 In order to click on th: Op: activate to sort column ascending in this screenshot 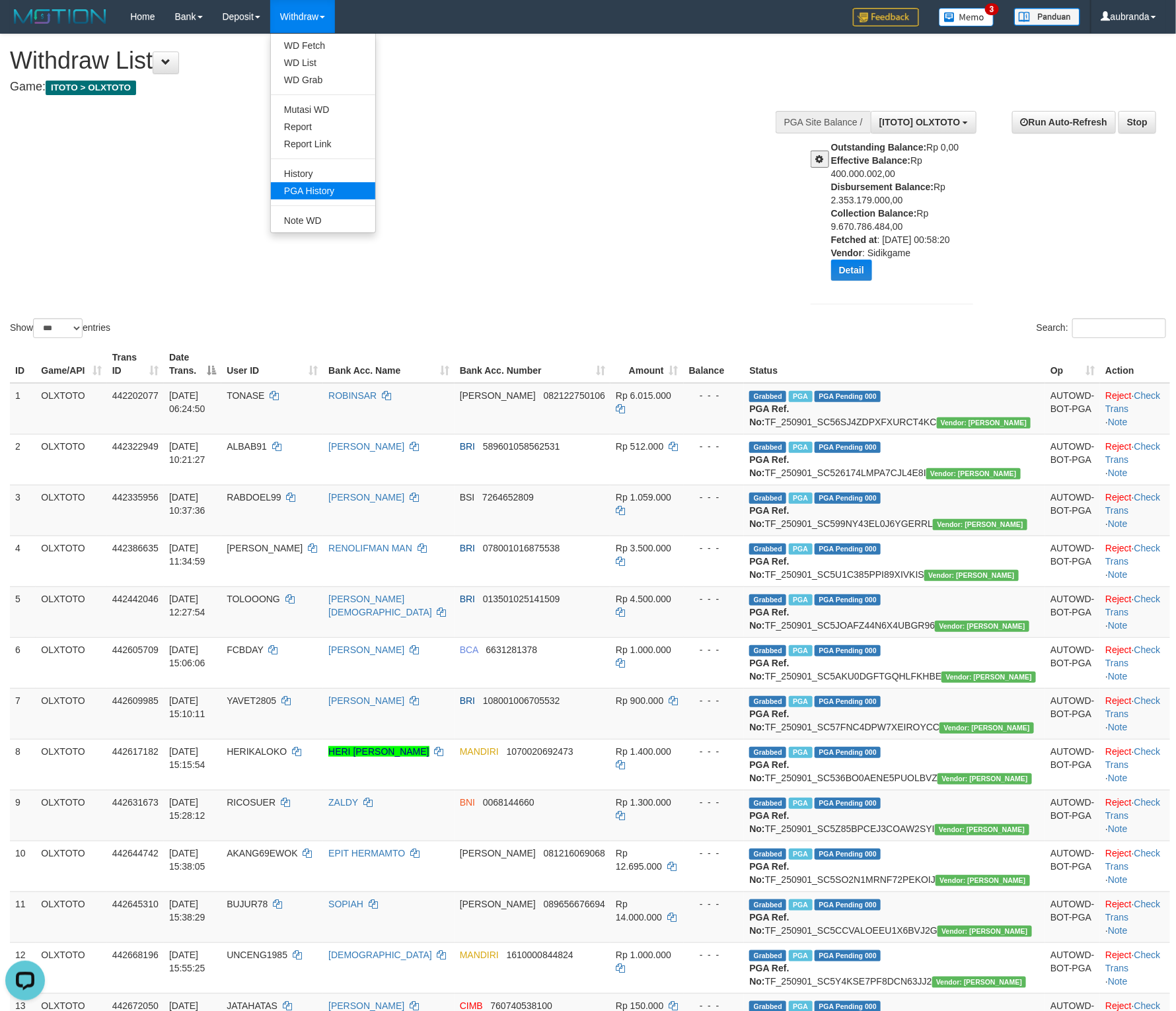, I will do `click(1072, 364)`.